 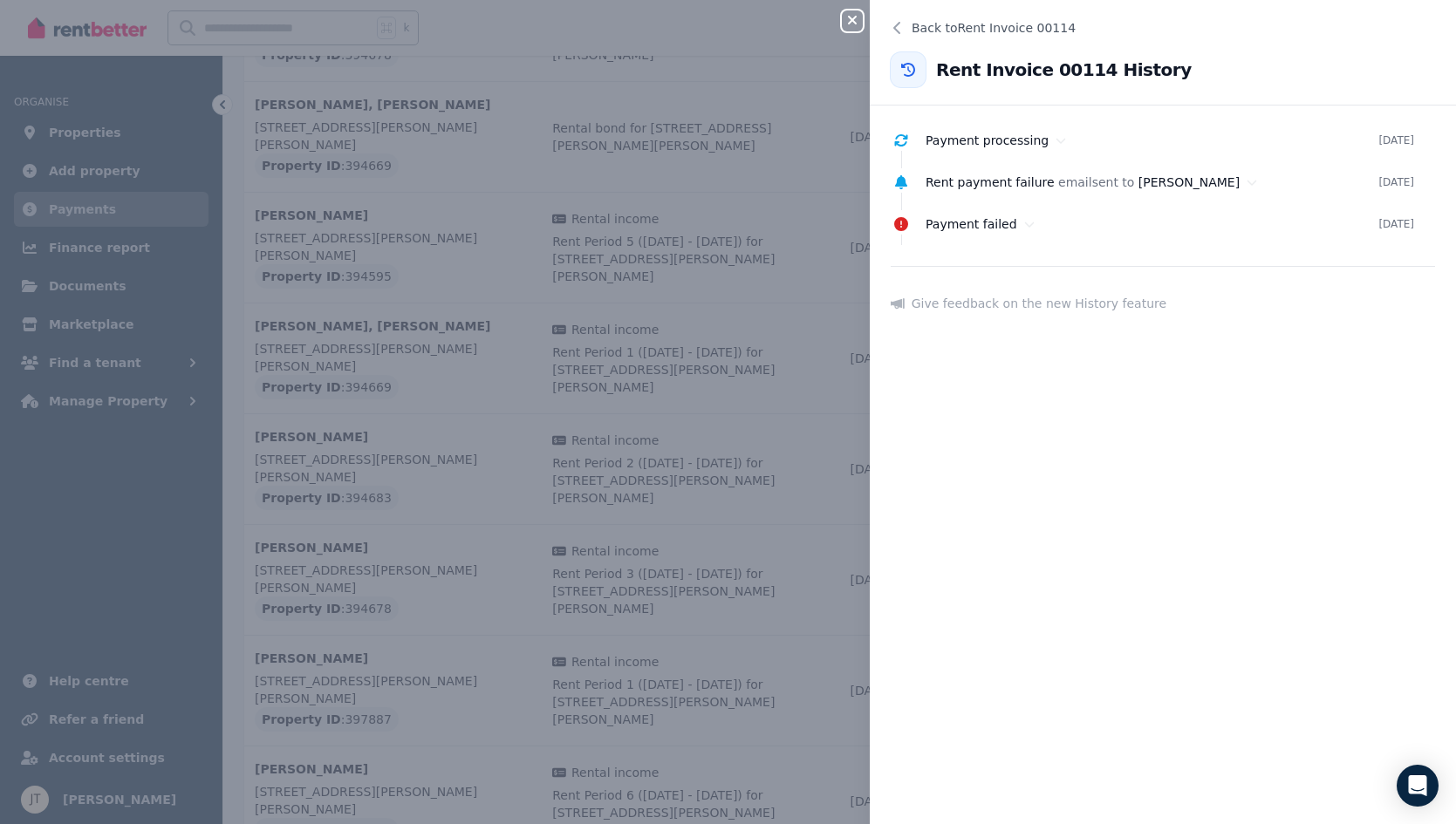 What do you see at coordinates (990, 182) in the screenshot?
I see `span: Rent payment failure` at bounding box center [990, 182].